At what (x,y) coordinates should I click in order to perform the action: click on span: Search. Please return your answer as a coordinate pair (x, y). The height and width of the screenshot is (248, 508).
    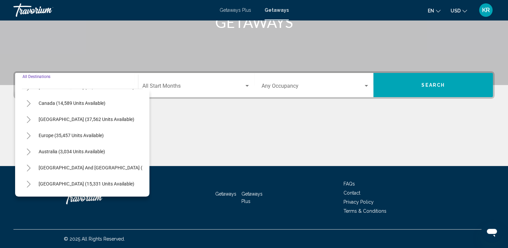
    Looking at the image, I should click on (433, 85).